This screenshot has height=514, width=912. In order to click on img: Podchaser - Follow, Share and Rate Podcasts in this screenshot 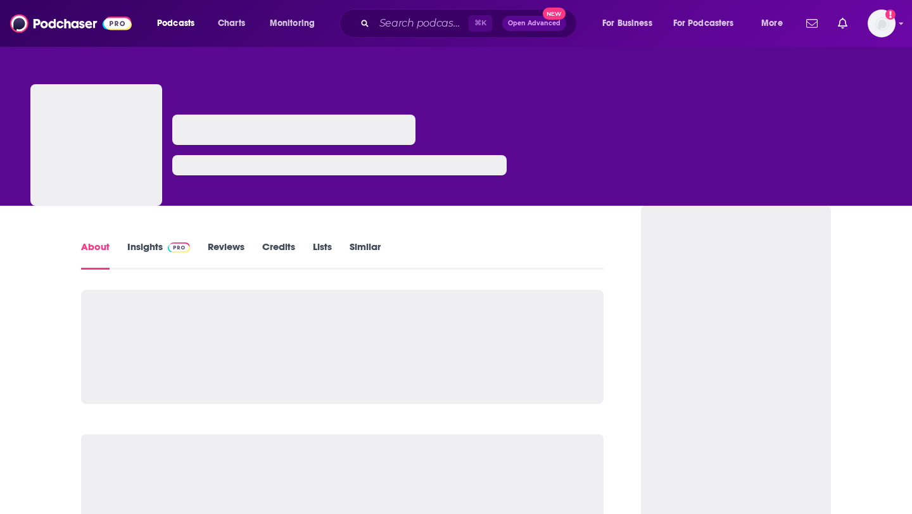, I will do `click(71, 23)`.